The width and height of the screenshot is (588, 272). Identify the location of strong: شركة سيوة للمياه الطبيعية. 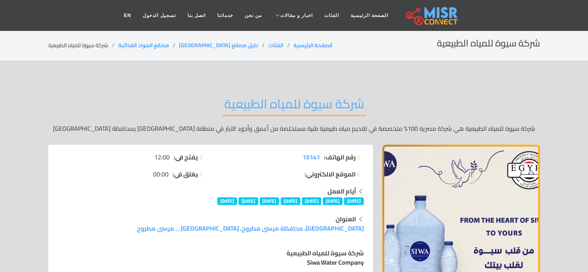
(325, 253).